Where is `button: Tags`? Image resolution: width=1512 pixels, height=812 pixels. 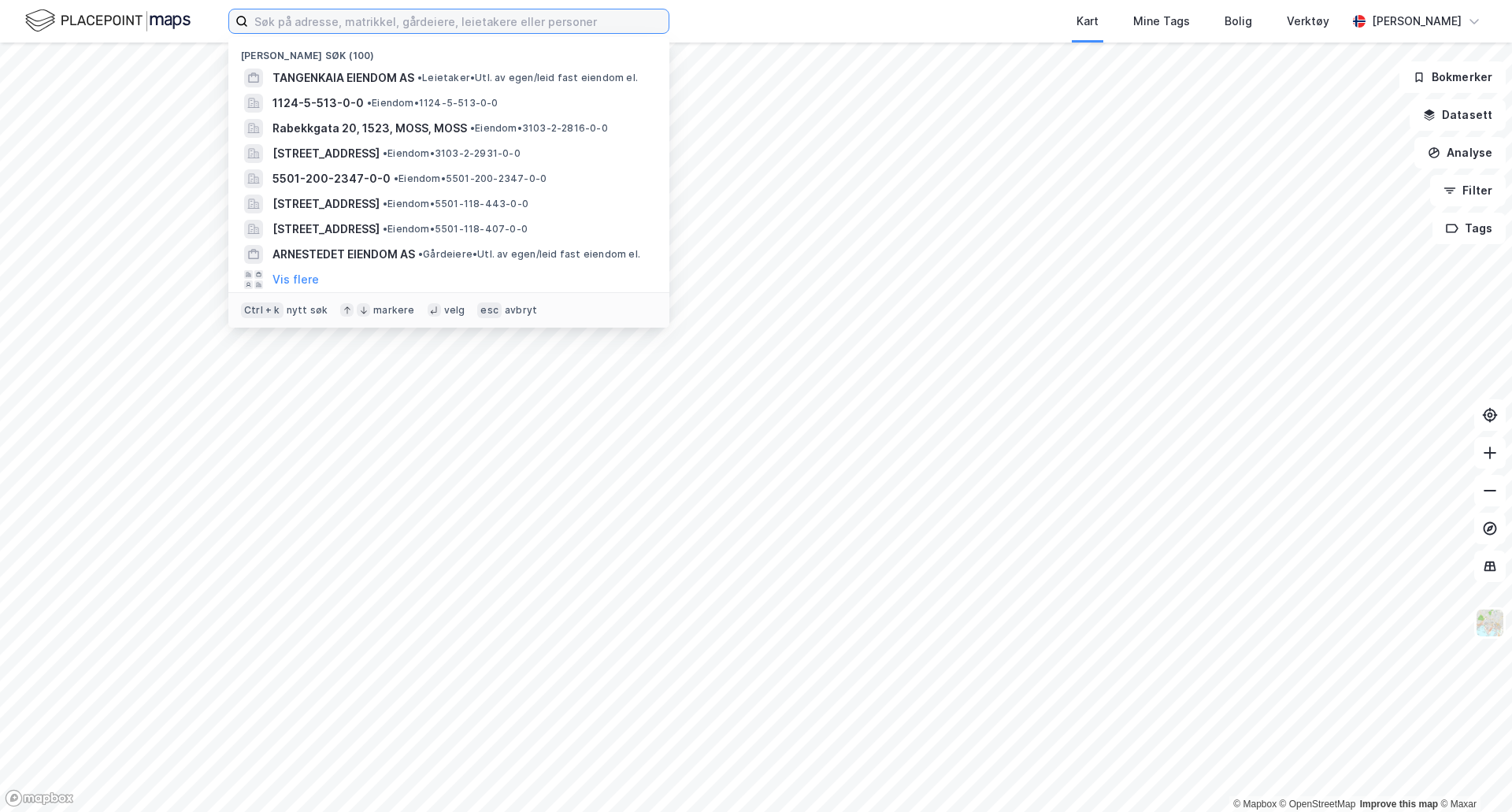
button: Tags is located at coordinates (1468, 229).